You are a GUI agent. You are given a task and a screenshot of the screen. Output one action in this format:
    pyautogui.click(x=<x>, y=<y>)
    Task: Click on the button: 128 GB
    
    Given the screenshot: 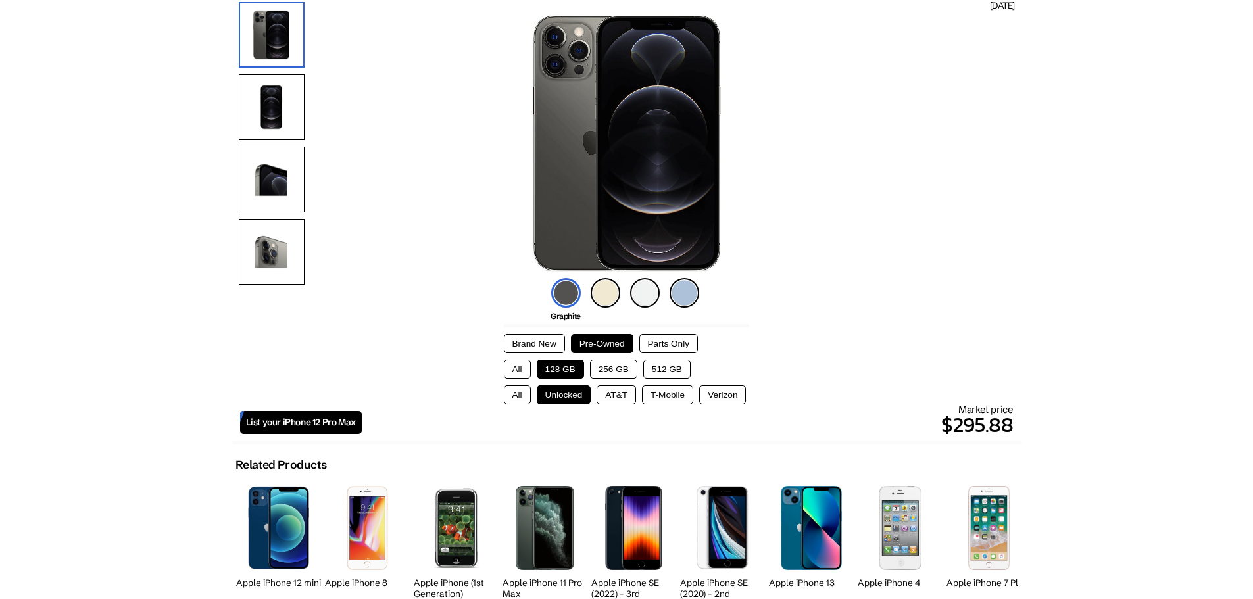 What is the action you would take?
    pyautogui.click(x=560, y=369)
    